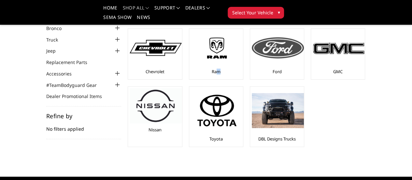 The width and height of the screenshot is (412, 180). I want to click on button: Select Your Vehicle, so click(256, 13).